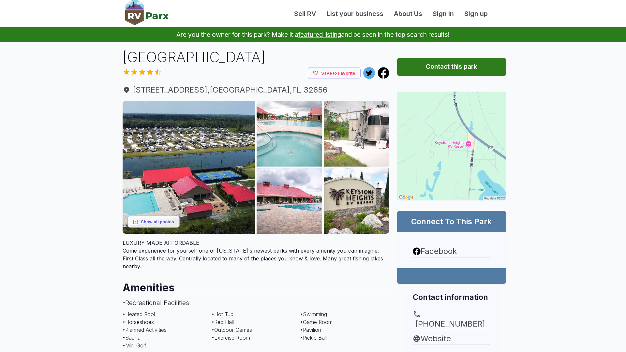  Describe the element at coordinates (289, 201) in the screenshot. I see `img: pho_201720696_04.jpg` at that location.